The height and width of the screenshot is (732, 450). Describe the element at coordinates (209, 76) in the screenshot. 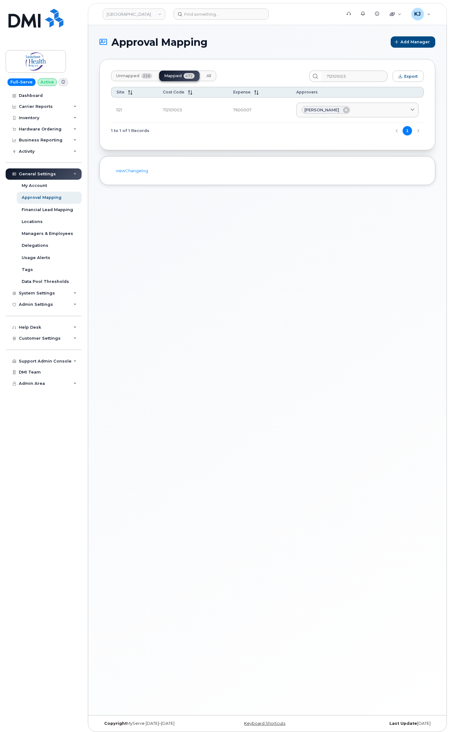

I see `span: All` at that location.